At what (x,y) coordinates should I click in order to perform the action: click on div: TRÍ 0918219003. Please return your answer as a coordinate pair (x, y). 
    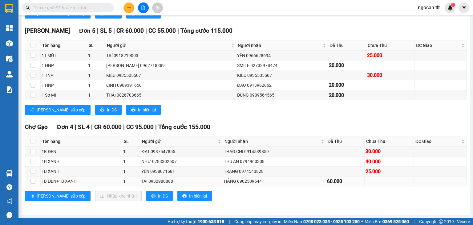
    Looking at the image, I should click on (171, 55).